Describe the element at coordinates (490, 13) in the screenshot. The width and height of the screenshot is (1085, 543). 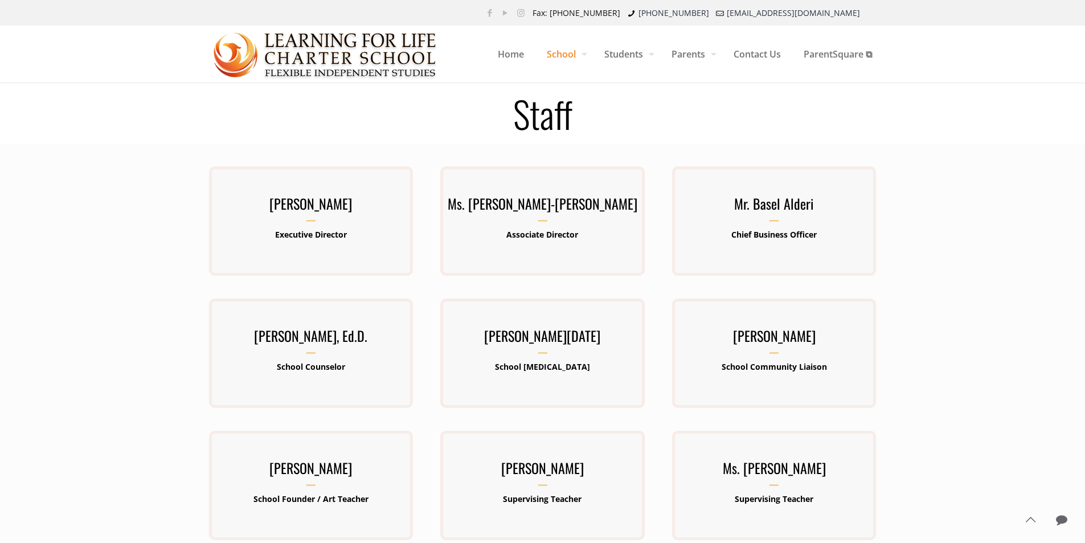
I see `a: Facebook icon` at that location.